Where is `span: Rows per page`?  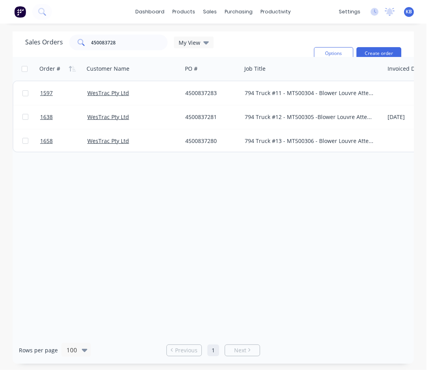
span: Rows per page is located at coordinates (38, 351).